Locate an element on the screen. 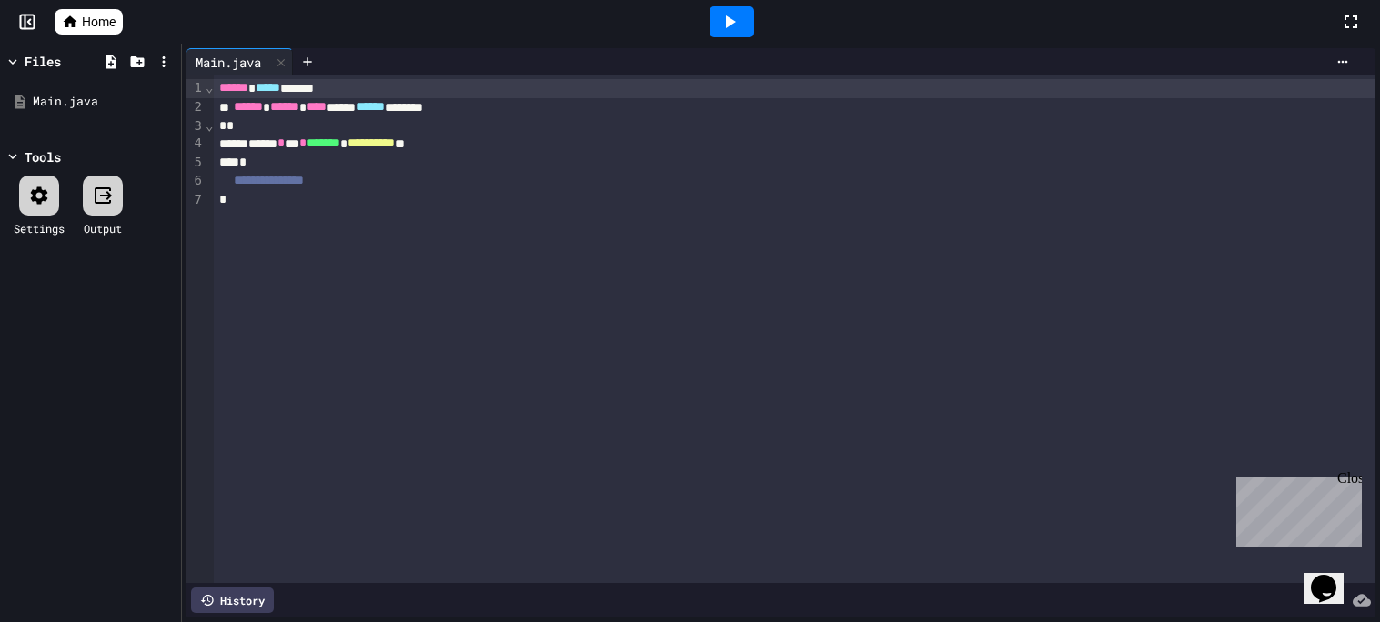  a: Home is located at coordinates (88, 22).